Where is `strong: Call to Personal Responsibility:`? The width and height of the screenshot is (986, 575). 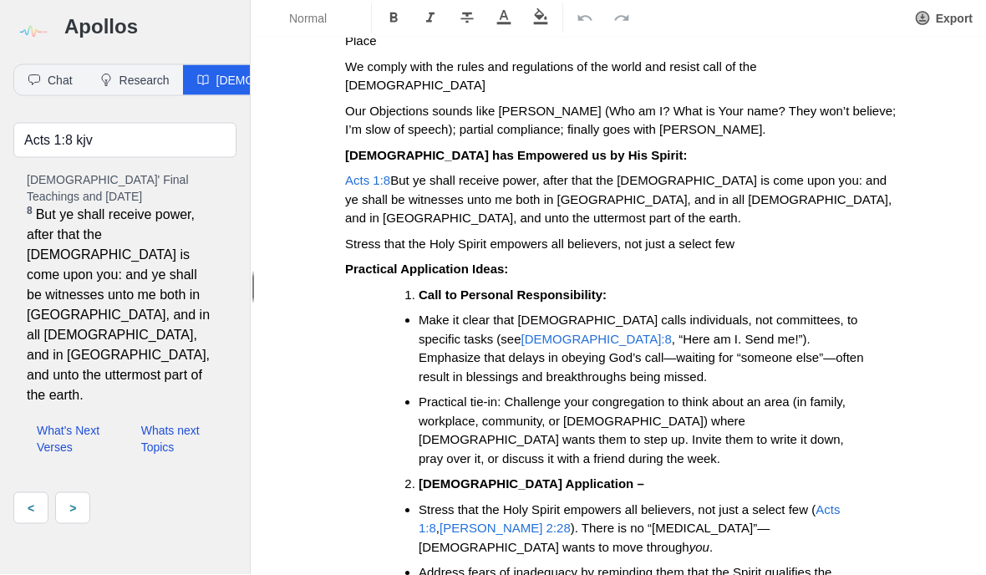
strong: Call to Personal Responsibility: is located at coordinates (512, 295).